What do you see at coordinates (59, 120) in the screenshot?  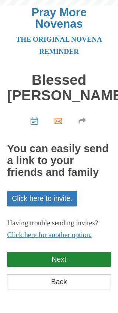 I see `a: Invite your friends` at bounding box center [59, 120].